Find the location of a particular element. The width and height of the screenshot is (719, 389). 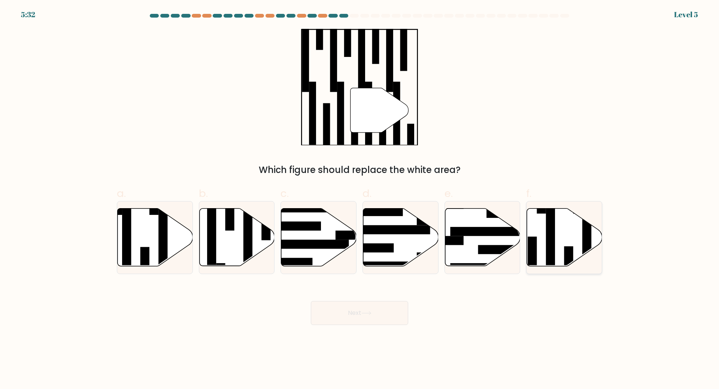

span: e. is located at coordinates (449, 193).